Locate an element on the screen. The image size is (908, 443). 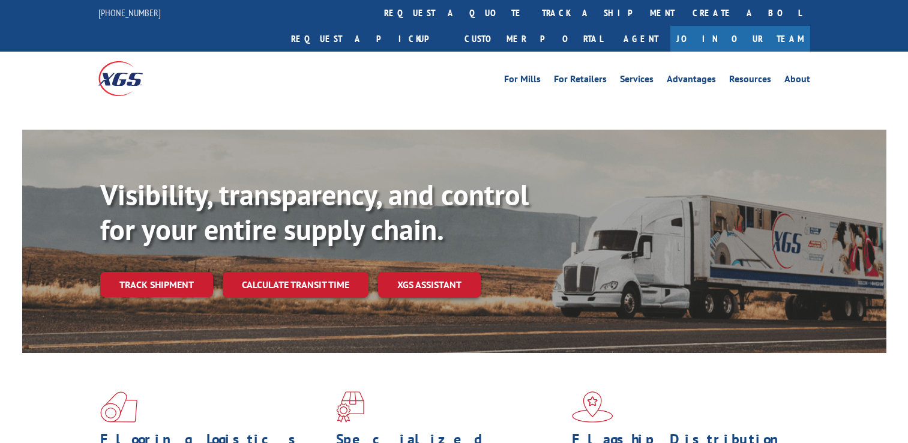
a: For Retailers is located at coordinates (580, 81).